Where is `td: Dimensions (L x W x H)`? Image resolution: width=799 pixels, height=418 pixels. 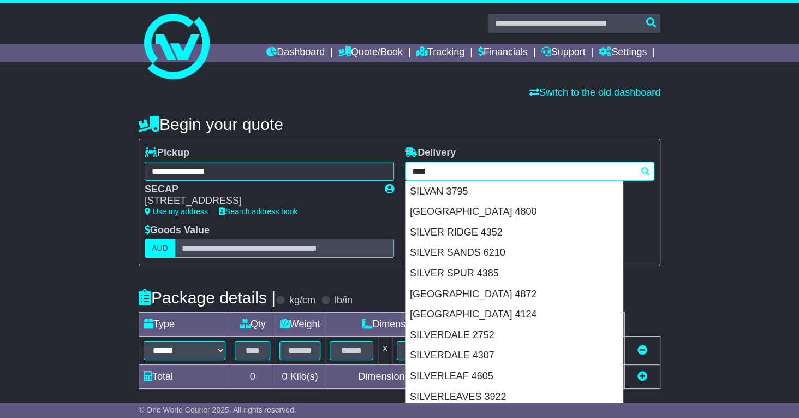 td: Dimensions (L x W x H) is located at coordinates (419, 324).